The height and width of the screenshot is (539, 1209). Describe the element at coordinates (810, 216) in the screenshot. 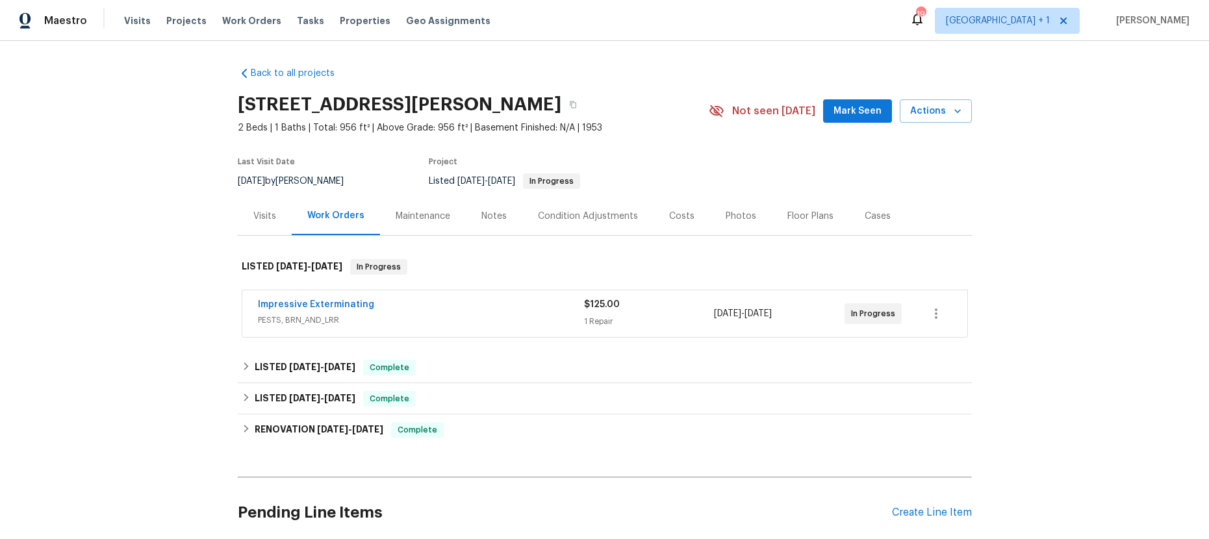

I see `div: Floor Plans` at that location.